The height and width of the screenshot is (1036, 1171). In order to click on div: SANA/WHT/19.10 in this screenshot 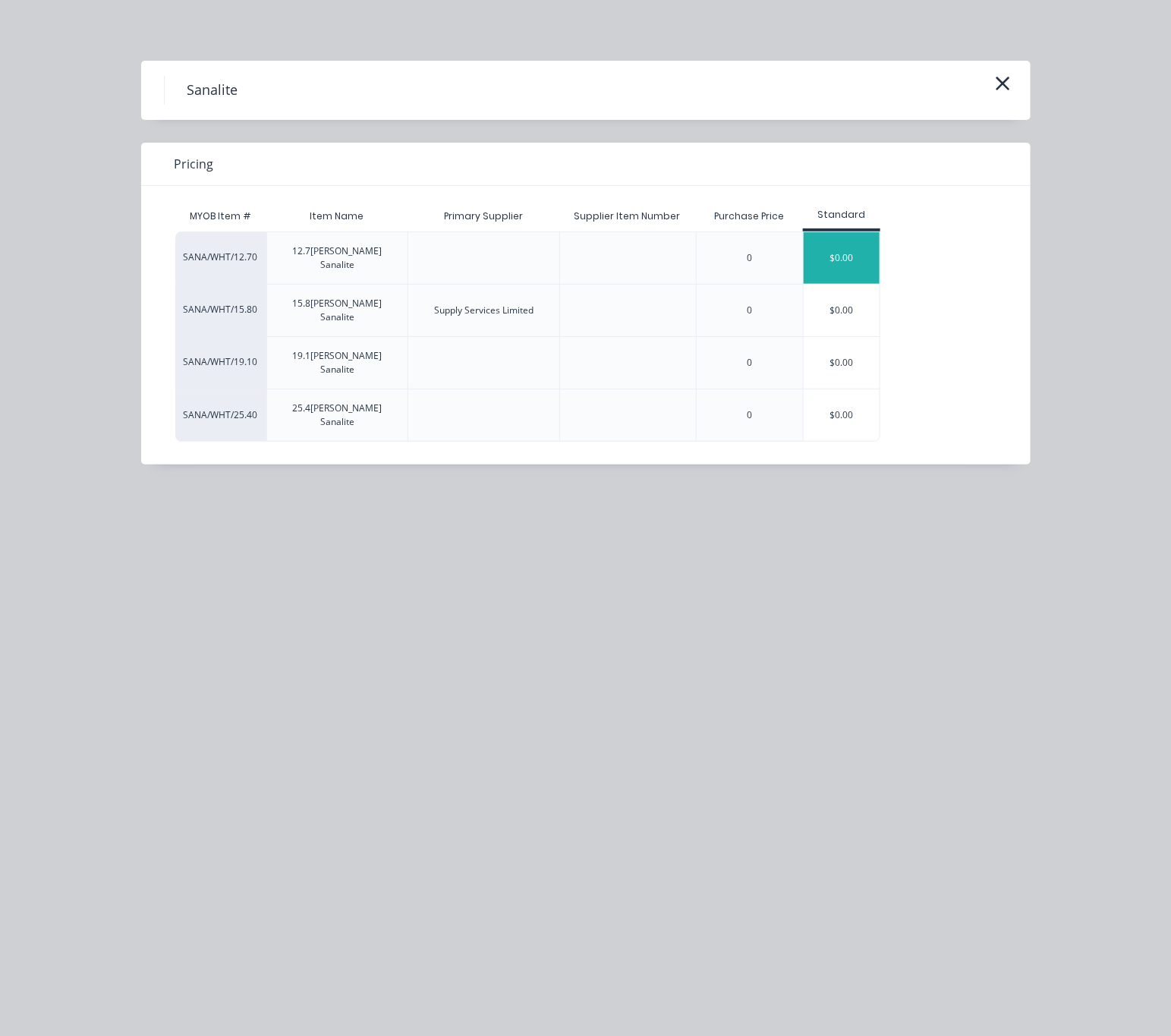, I will do `click(221, 362)`.